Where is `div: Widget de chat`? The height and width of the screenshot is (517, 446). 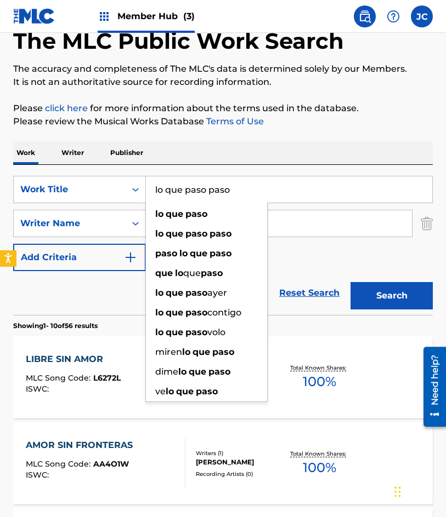
div: Widget de chat is located at coordinates (418, 491).